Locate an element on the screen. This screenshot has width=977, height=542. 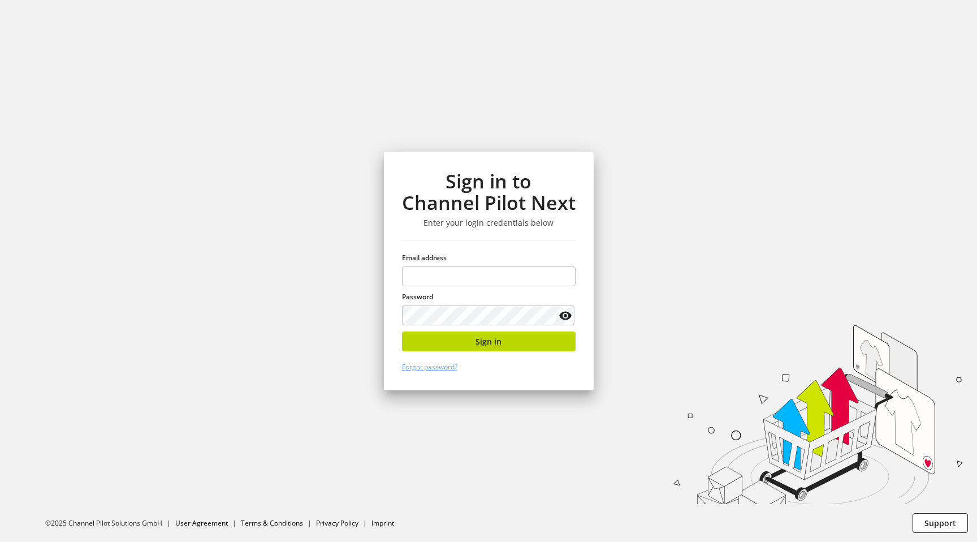
a: Privacy Policy is located at coordinates (337, 523).